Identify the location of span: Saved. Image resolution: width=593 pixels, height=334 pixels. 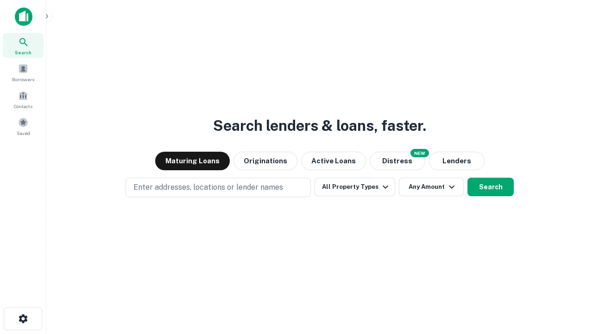
(23, 133).